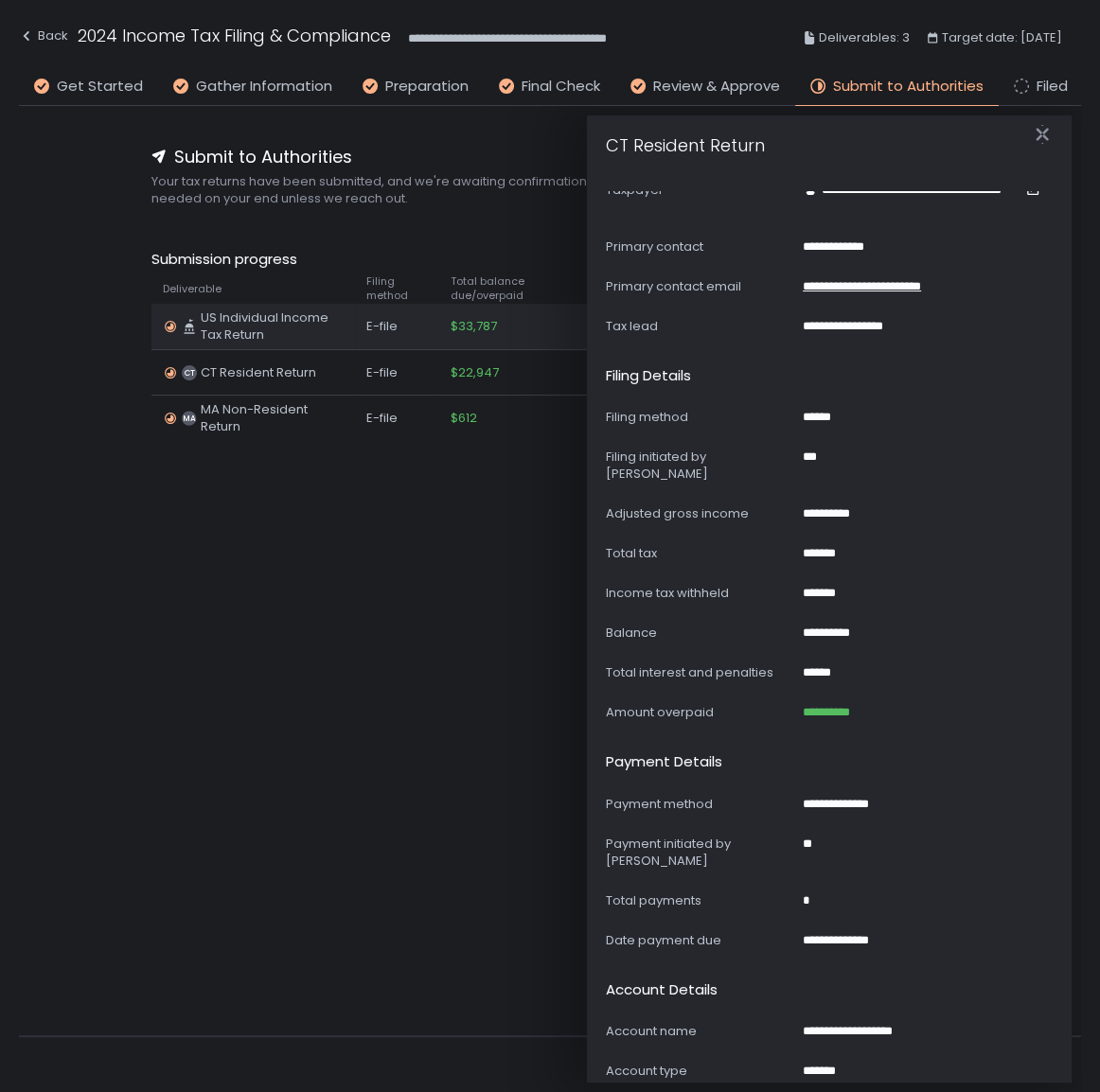  What do you see at coordinates (864, 38) in the screenshot?
I see `span: Deliverables: 3` at bounding box center [864, 38].